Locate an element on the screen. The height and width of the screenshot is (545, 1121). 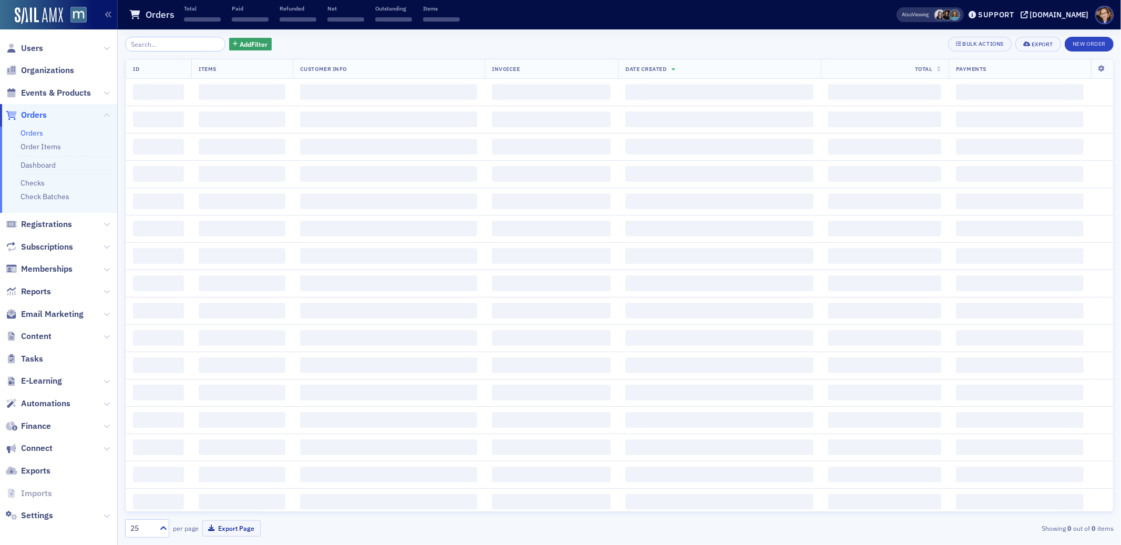
a: Automations is located at coordinates (38, 404).